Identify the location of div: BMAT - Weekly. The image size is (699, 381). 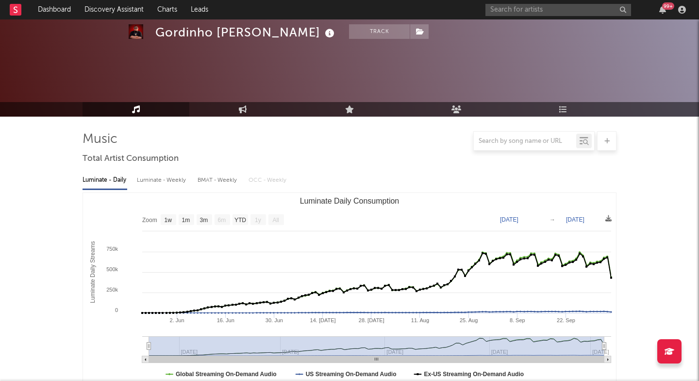
(218, 180).